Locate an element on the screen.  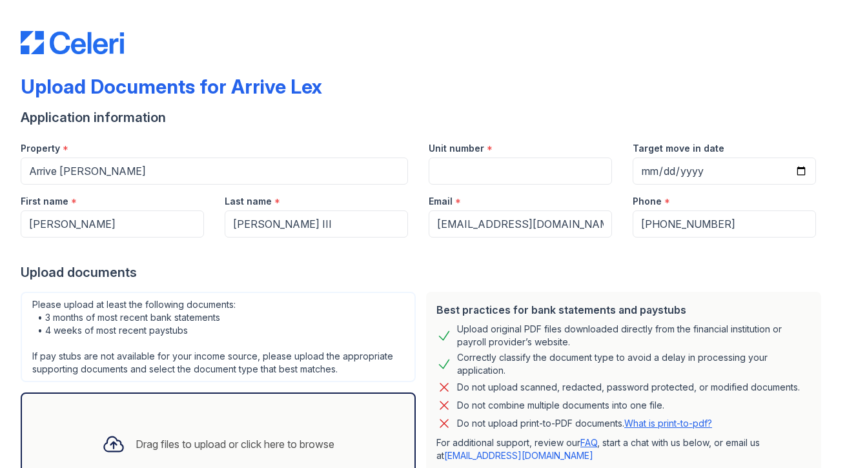
div: Upload Documents for Arrive Lex is located at coordinates (171, 86).